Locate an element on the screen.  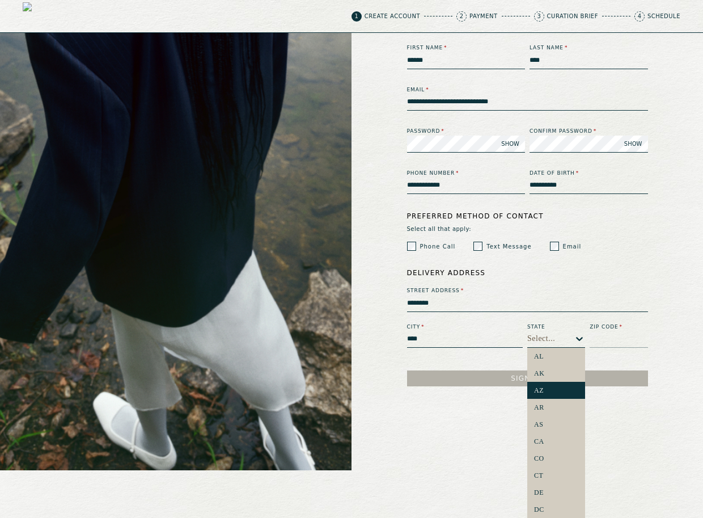
div: AK is located at coordinates (556, 373).